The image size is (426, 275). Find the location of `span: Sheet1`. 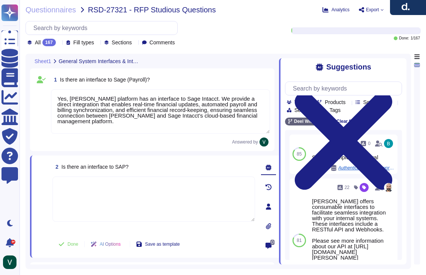

span: Sheet1 is located at coordinates (43, 61).